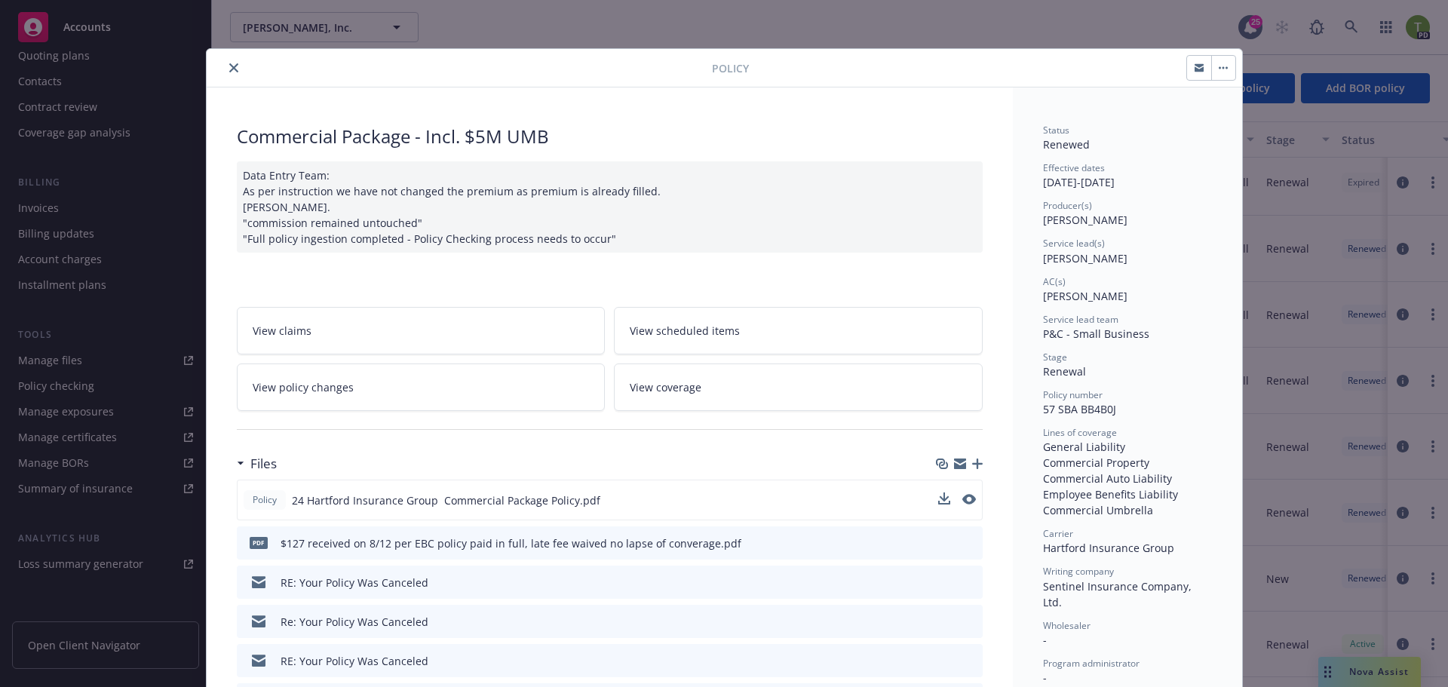 Image resolution: width=1448 pixels, height=687 pixels. Describe the element at coordinates (1067, 205) in the screenshot. I see `span: Producer(s)` at that location.